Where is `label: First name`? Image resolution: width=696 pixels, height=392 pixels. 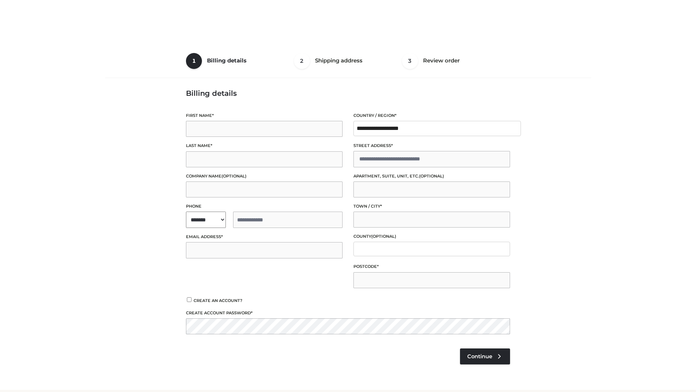 label: First name is located at coordinates (264, 115).